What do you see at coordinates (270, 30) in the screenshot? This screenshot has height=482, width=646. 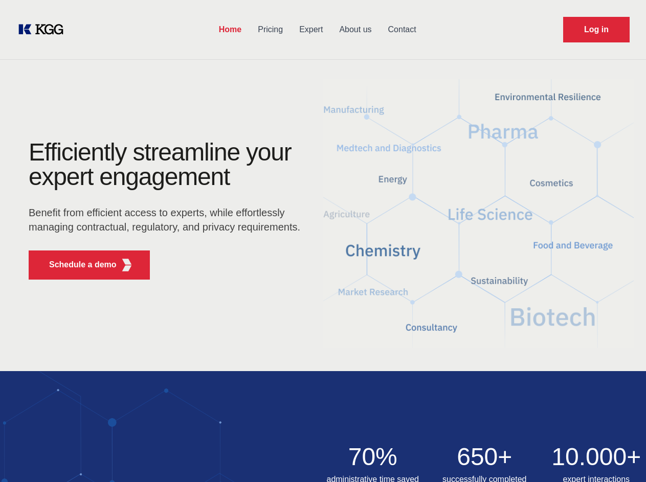 I see `a: Pricing` at bounding box center [270, 30].